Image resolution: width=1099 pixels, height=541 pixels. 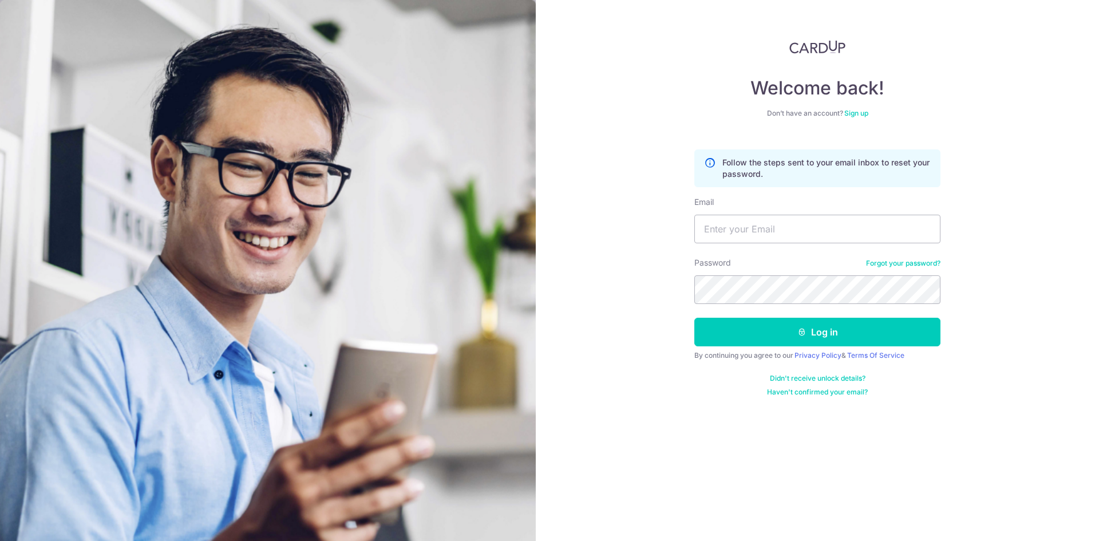 What do you see at coordinates (826, 168) in the screenshot?
I see `p: Follow the steps sent to your email inbox to reset your password.` at bounding box center [826, 168].